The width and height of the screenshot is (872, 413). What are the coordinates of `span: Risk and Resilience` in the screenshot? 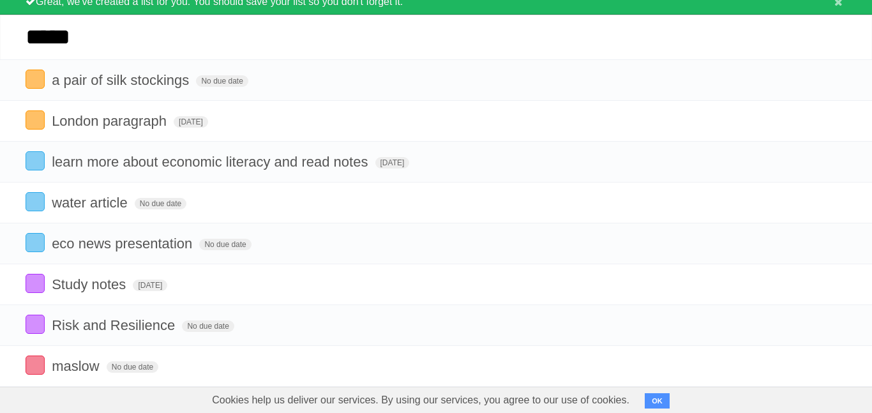 It's located at (115, 325).